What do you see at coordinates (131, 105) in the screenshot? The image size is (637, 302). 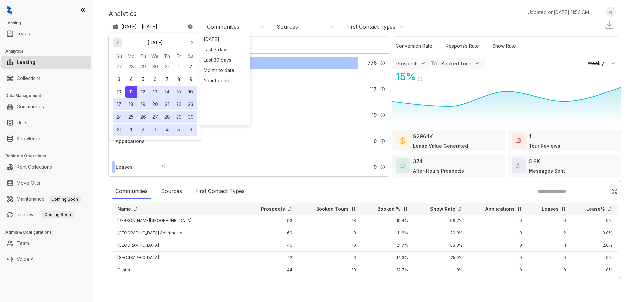 I see `button: 18` at bounding box center [131, 105].